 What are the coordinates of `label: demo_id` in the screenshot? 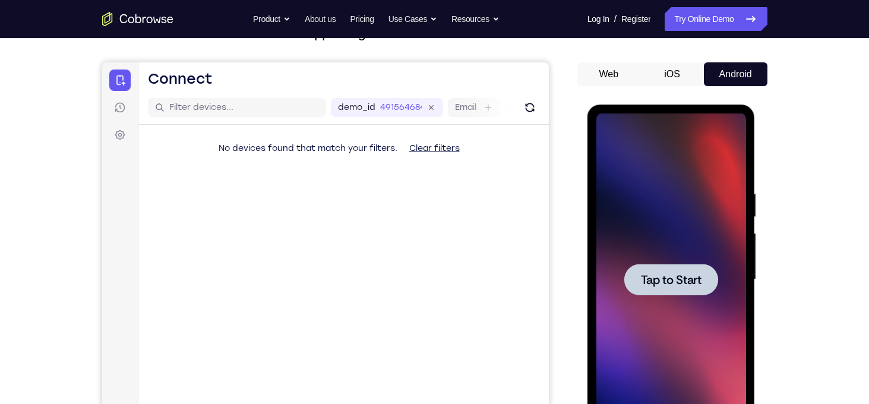 It's located at (254, 45).